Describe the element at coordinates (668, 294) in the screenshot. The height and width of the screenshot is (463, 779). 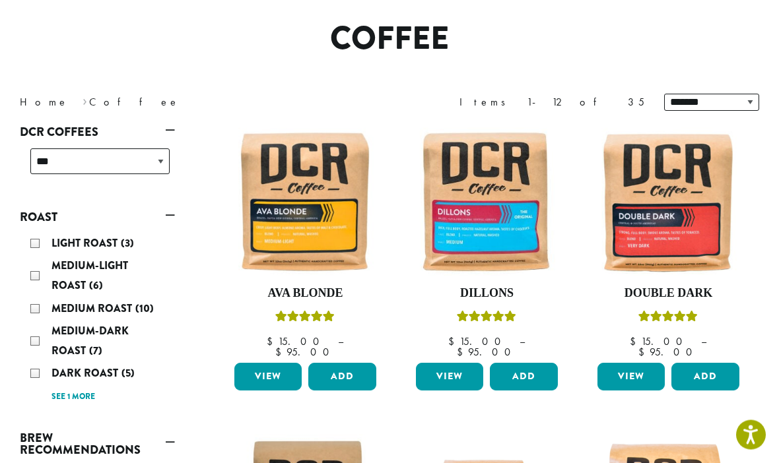
I see `h4: Double Dark` at that location.